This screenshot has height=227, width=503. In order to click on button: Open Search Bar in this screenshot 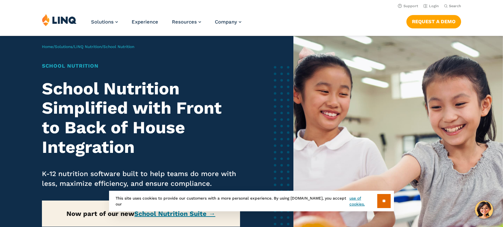, I will do `click(452, 6)`.